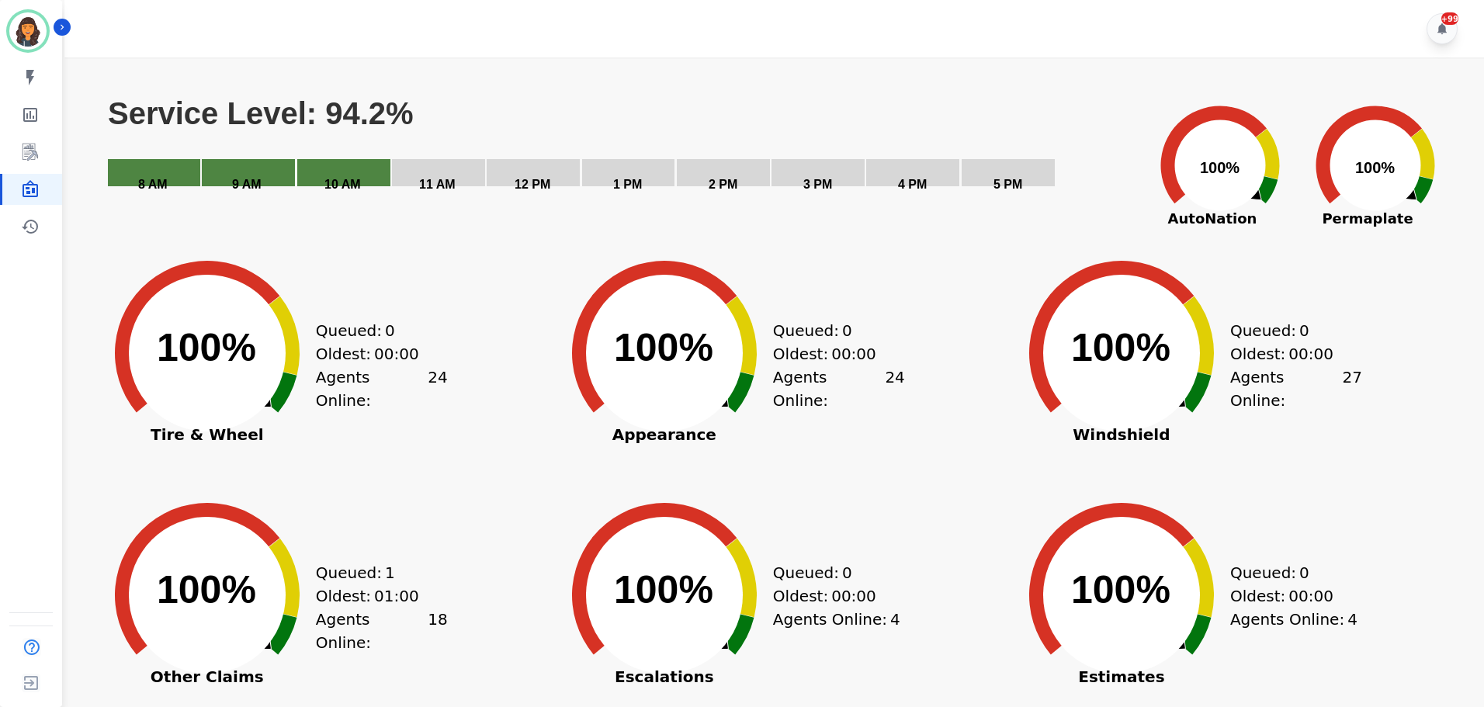 The width and height of the screenshot is (1484, 707). Describe the element at coordinates (397, 596) in the screenshot. I see `span: 01:00` at that location.